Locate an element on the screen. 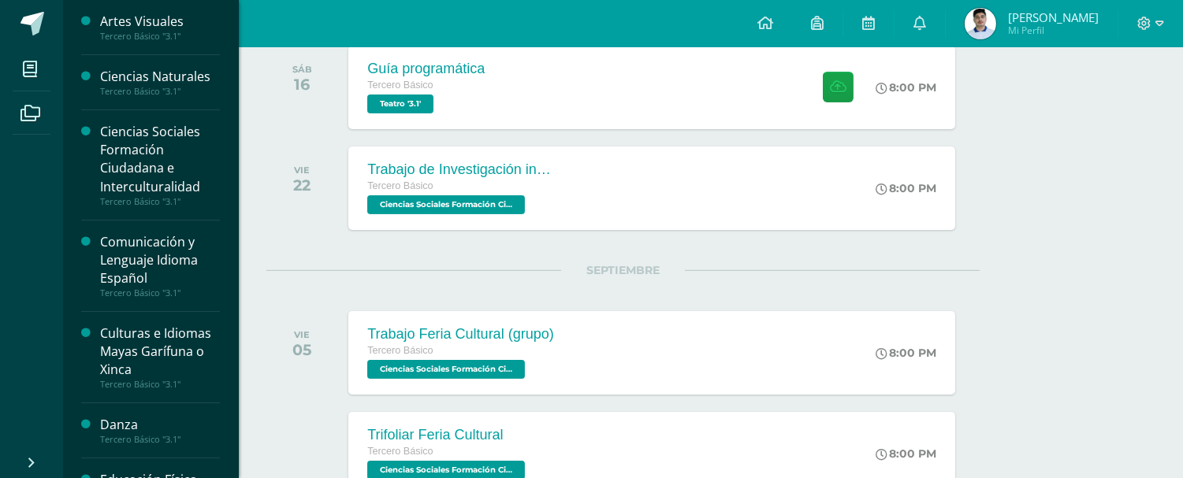  div: Ciencias Naturales is located at coordinates (160, 76).